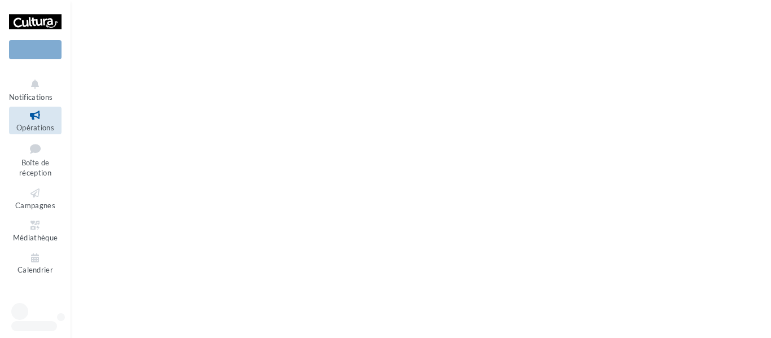 The image size is (771, 338). Describe the element at coordinates (35, 50) in the screenshot. I see `div: Nouvelle campagne` at that location.